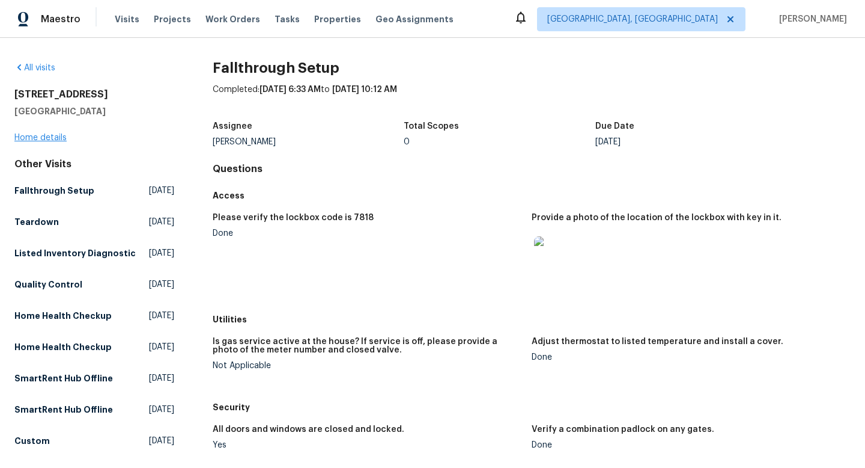  I want to click on h5: Quality Control, so click(48, 284).